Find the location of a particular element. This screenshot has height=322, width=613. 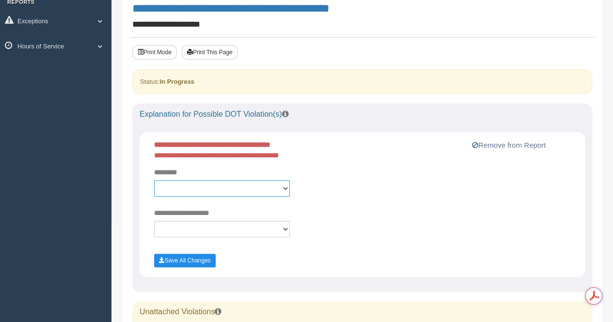

strong: In Progress is located at coordinates (177, 81).